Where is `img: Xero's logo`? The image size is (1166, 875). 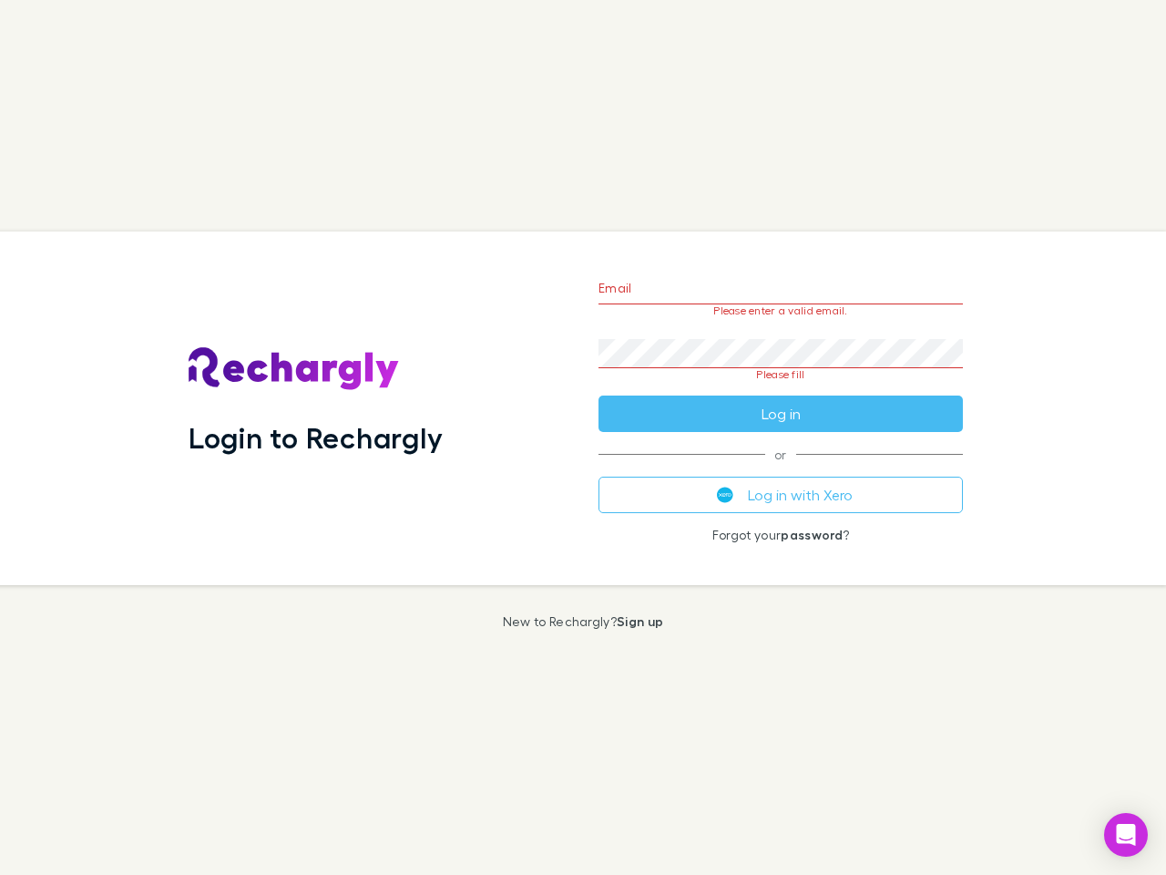
img: Xero's logo is located at coordinates (725, 495).